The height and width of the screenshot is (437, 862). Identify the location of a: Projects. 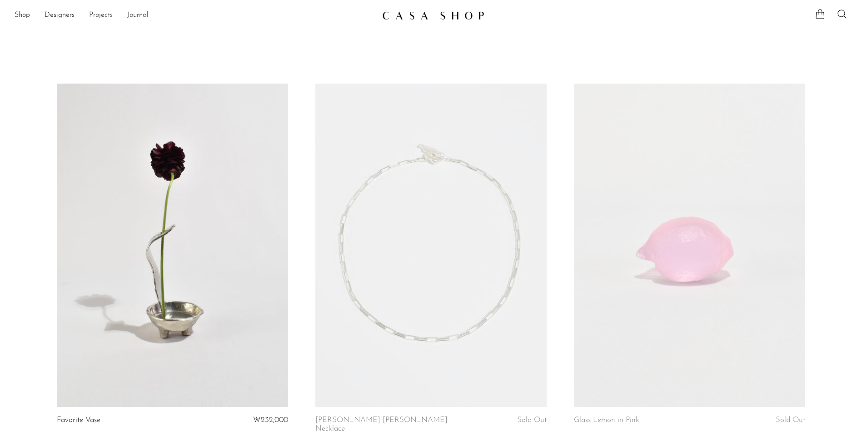
(101, 15).